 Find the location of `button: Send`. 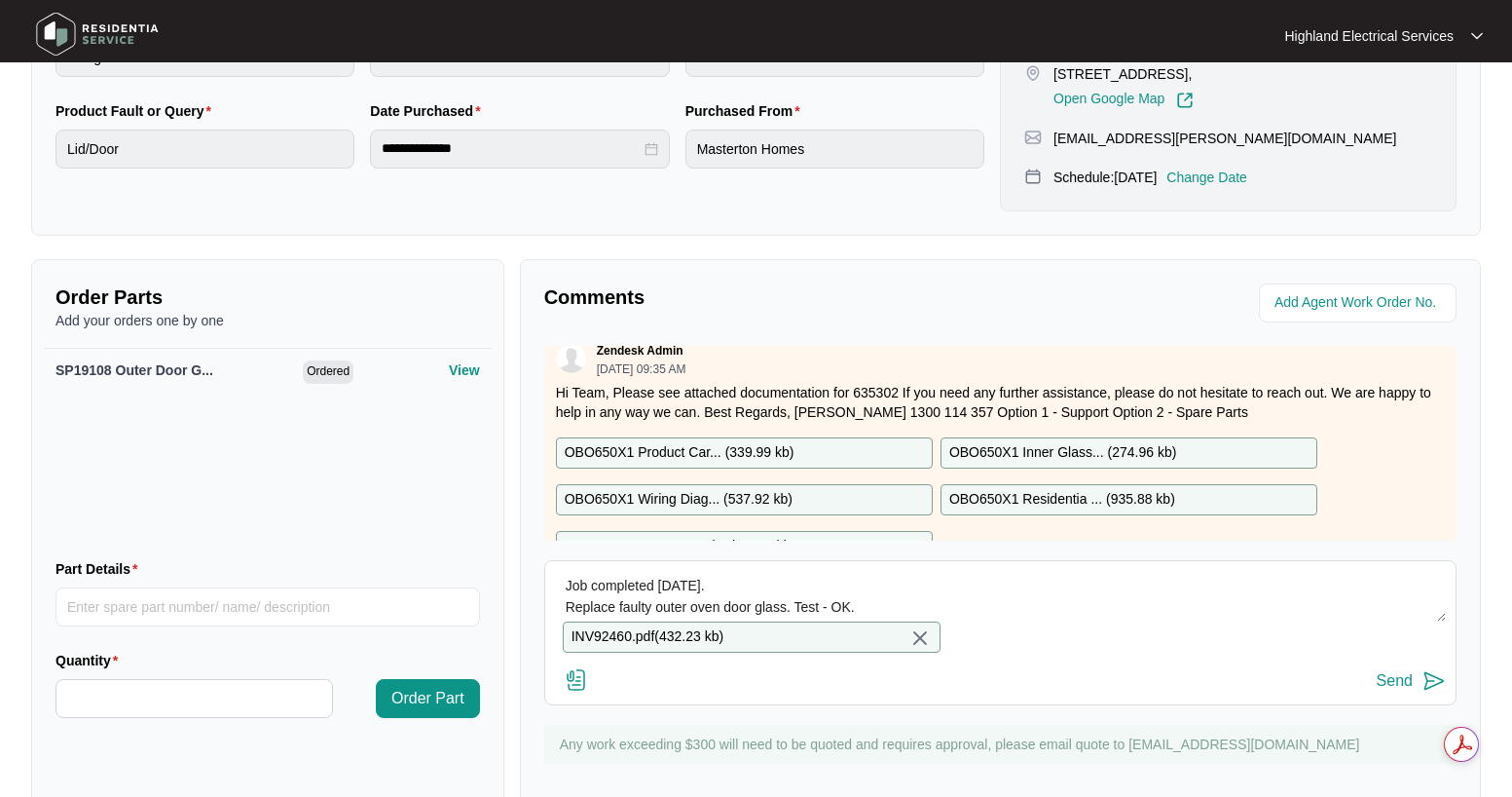

button: Send is located at coordinates (1410, 681).